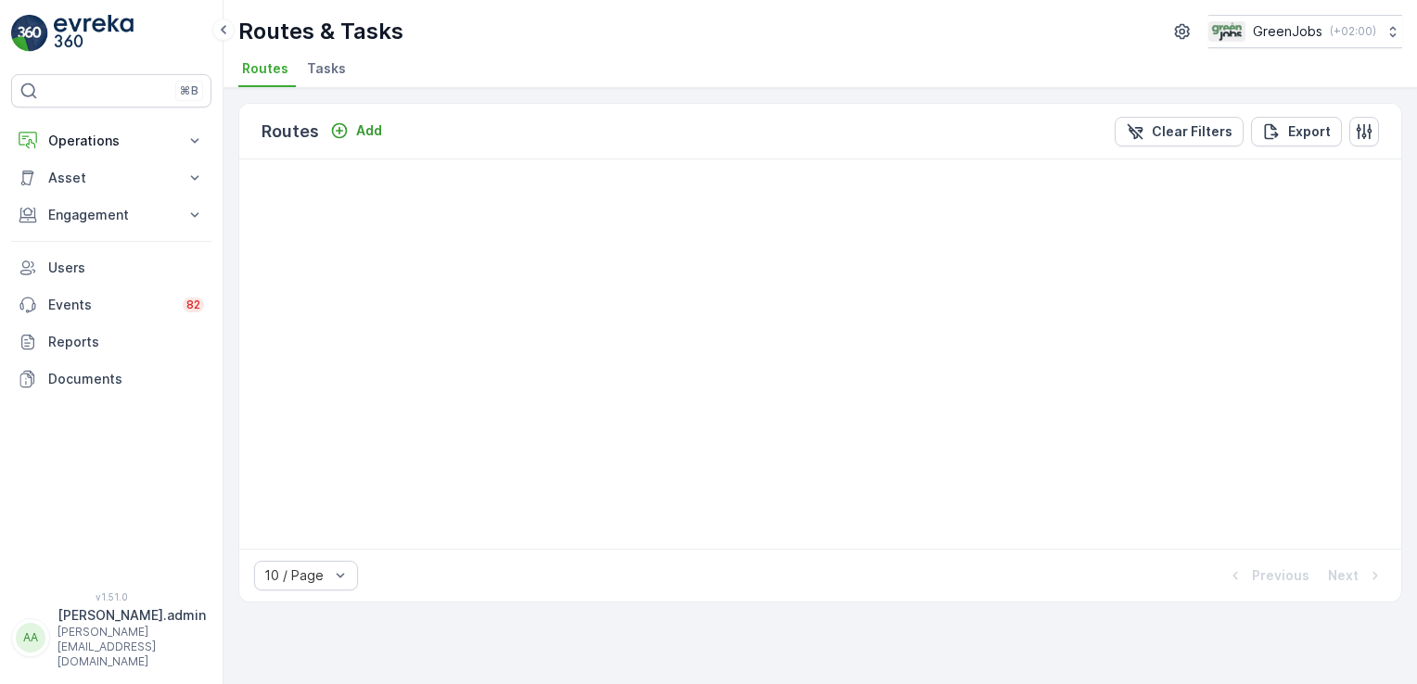 The image size is (1417, 684). Describe the element at coordinates (369, 131) in the screenshot. I see `p: Add` at that location.